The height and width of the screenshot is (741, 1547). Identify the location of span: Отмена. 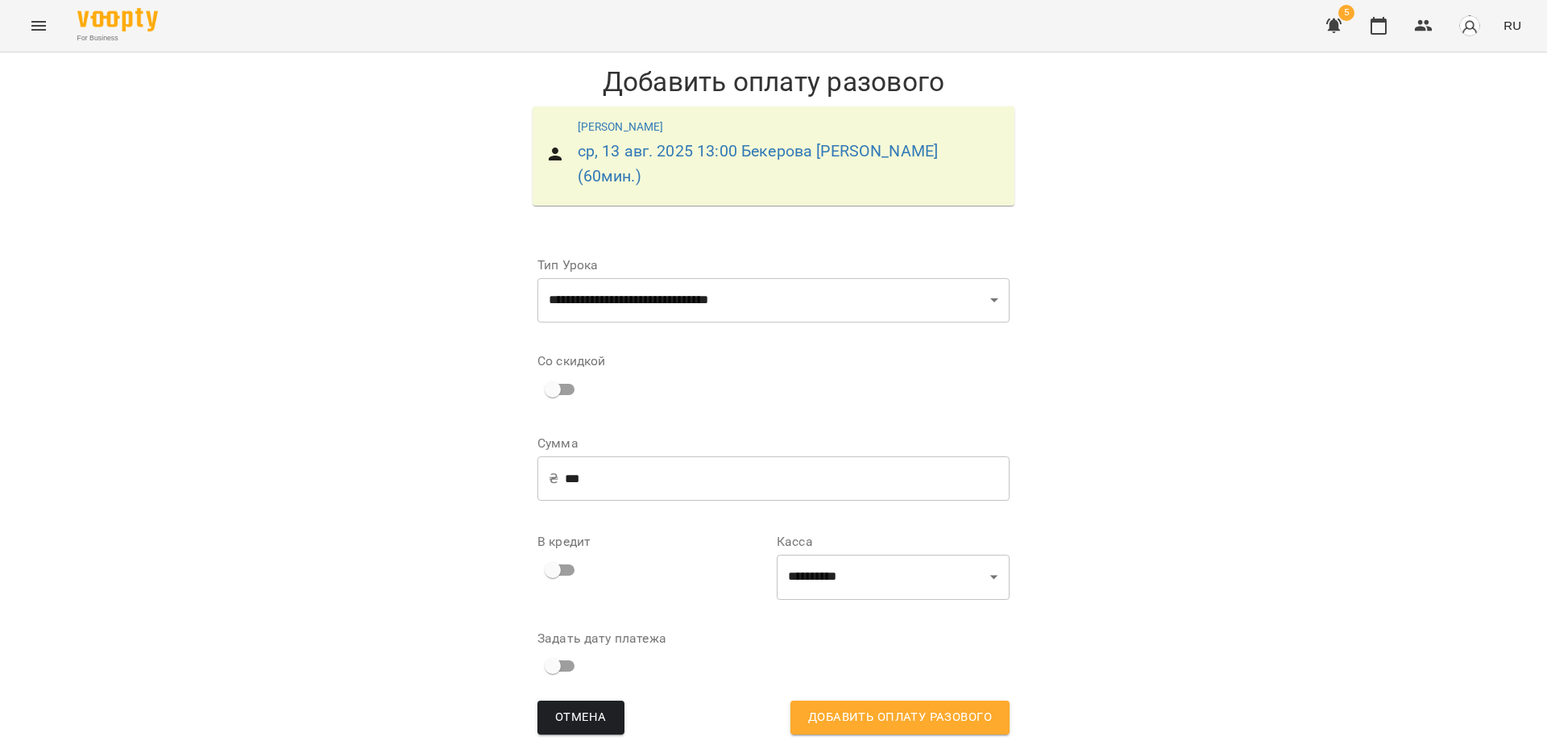
(581, 717).